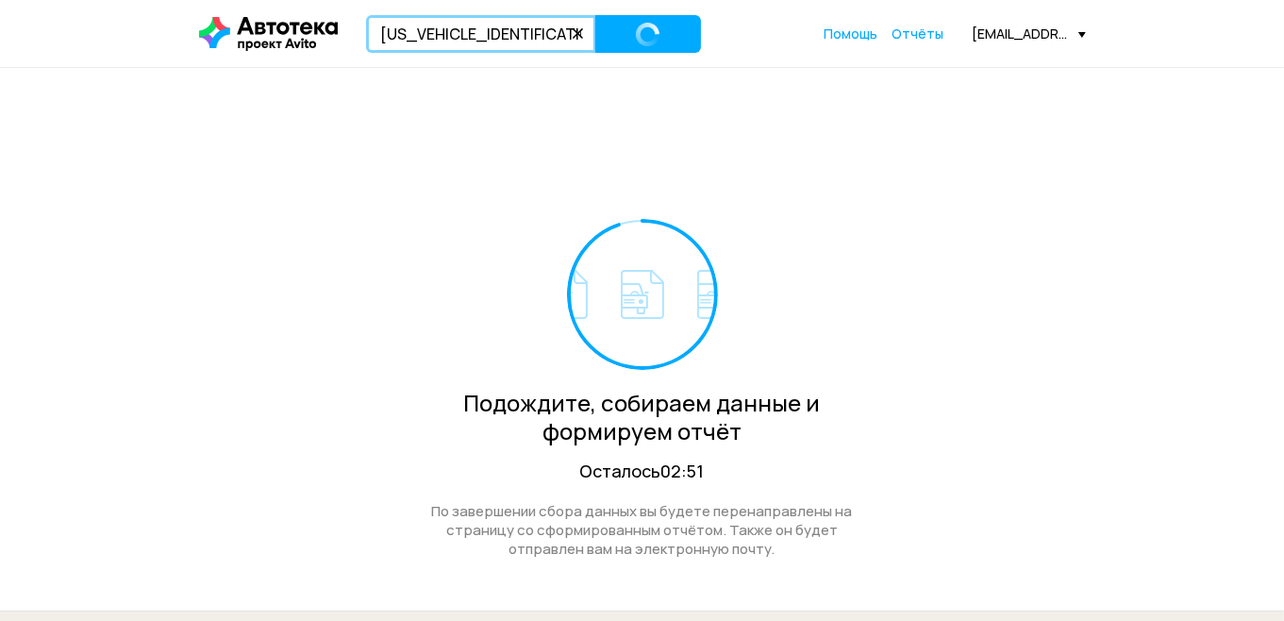 The height and width of the screenshot is (621, 1284). I want to click on span: Отчёты, so click(918, 33).